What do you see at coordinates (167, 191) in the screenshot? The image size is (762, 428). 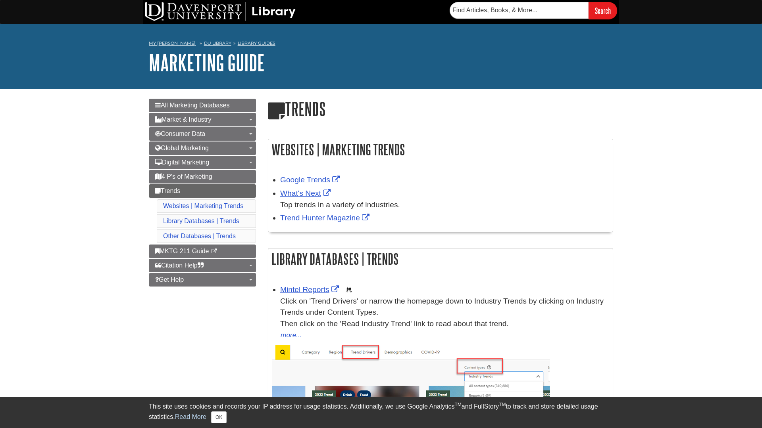 I see `span: Trends` at bounding box center [167, 191].